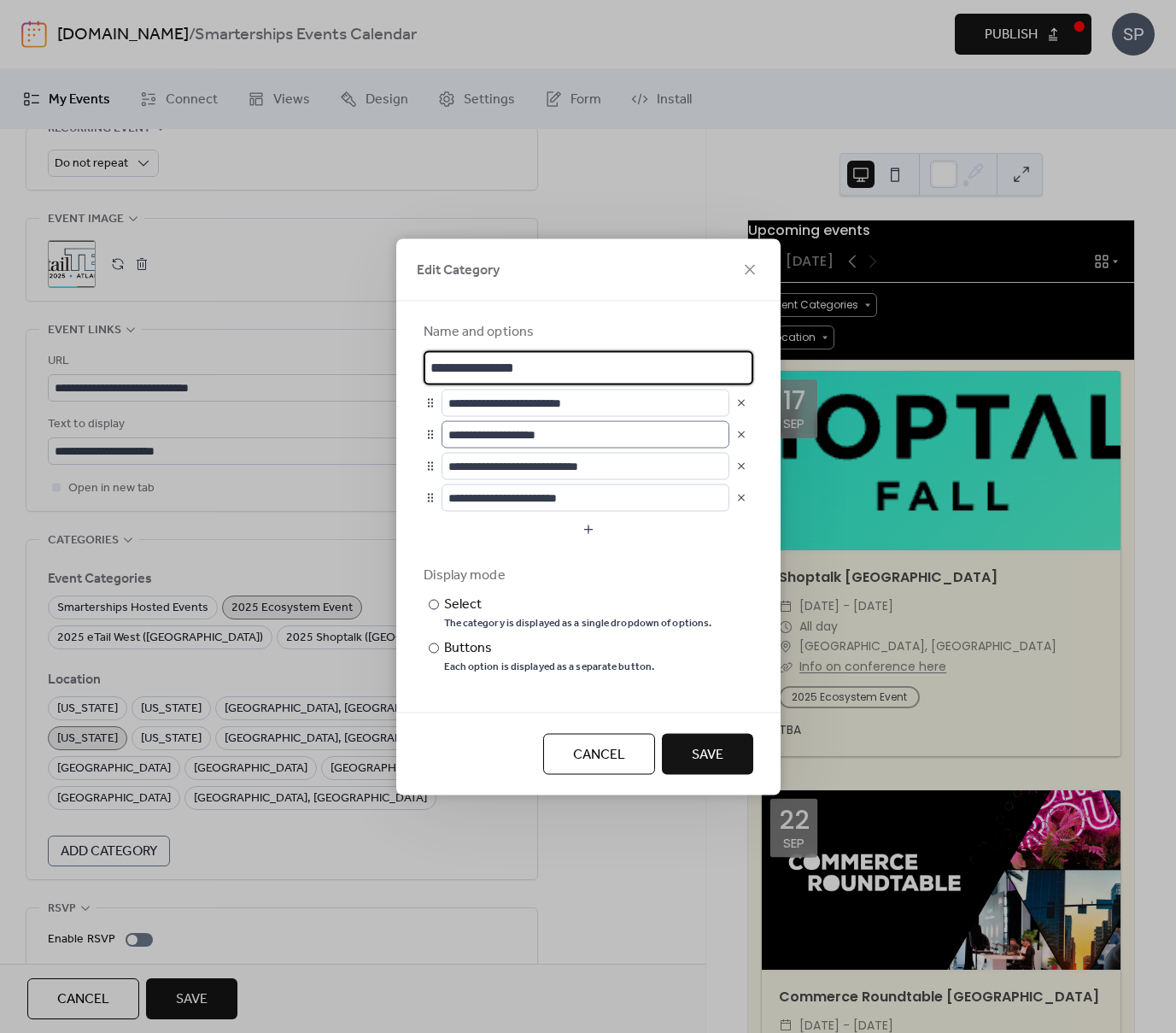 The width and height of the screenshot is (1176, 1033). I want to click on div: Name and options, so click(587, 331).